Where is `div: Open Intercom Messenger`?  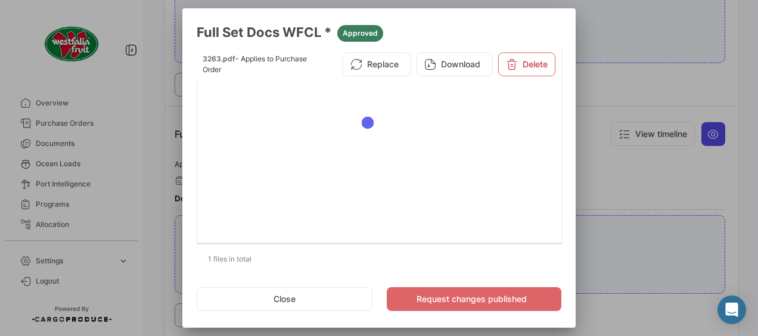
div: Open Intercom Messenger is located at coordinates (732, 310).